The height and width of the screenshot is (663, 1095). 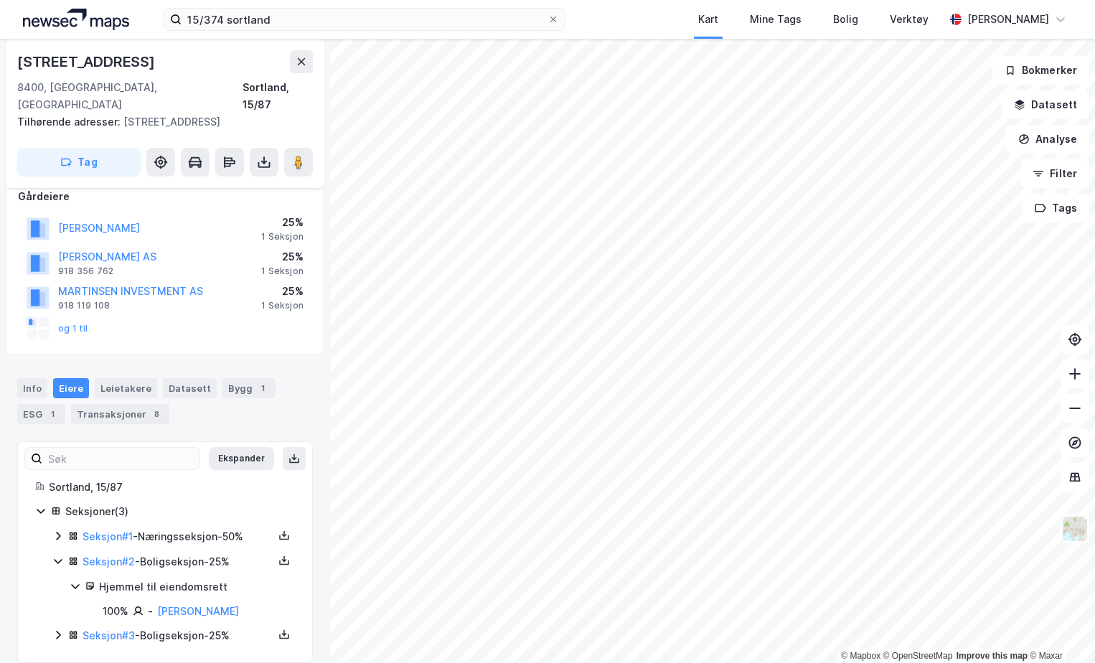 What do you see at coordinates (41, 414) in the screenshot?
I see `div: ESG` at bounding box center [41, 414].